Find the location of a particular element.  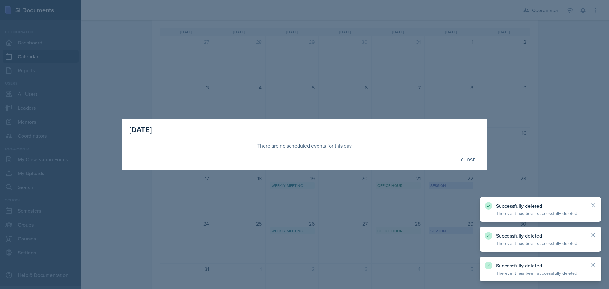

button: Close is located at coordinates (468, 160).